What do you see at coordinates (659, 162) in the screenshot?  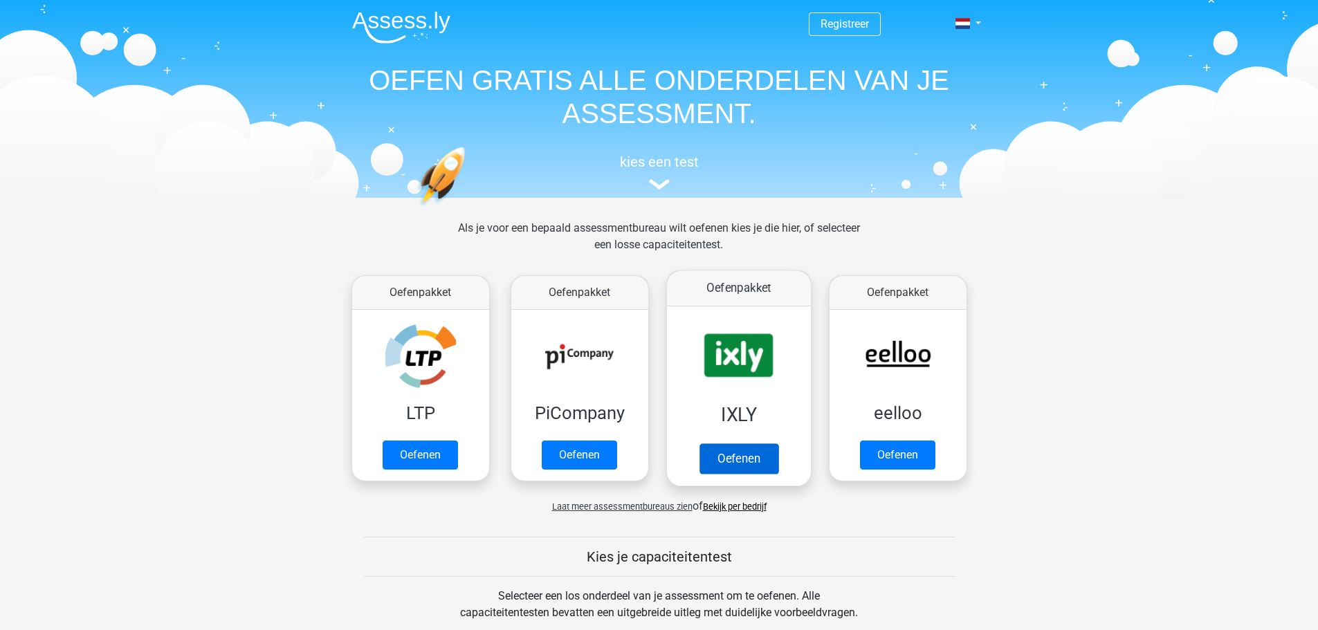 I see `h5: kies een test` at bounding box center [659, 162].